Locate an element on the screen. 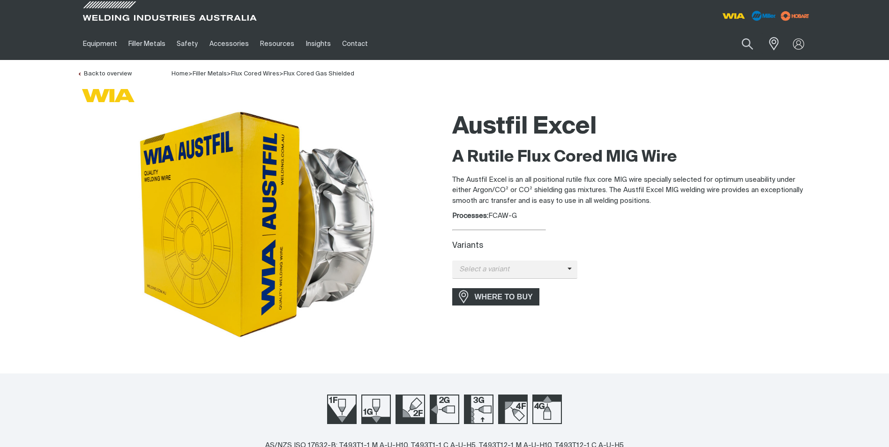 This screenshot has height=447, width=889. img: Welding Position 3G Up is located at coordinates (478, 409).